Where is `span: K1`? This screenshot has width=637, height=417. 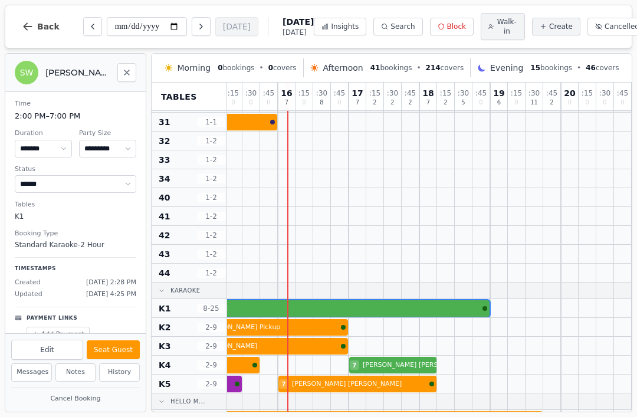 span: K1 is located at coordinates (165, 309).